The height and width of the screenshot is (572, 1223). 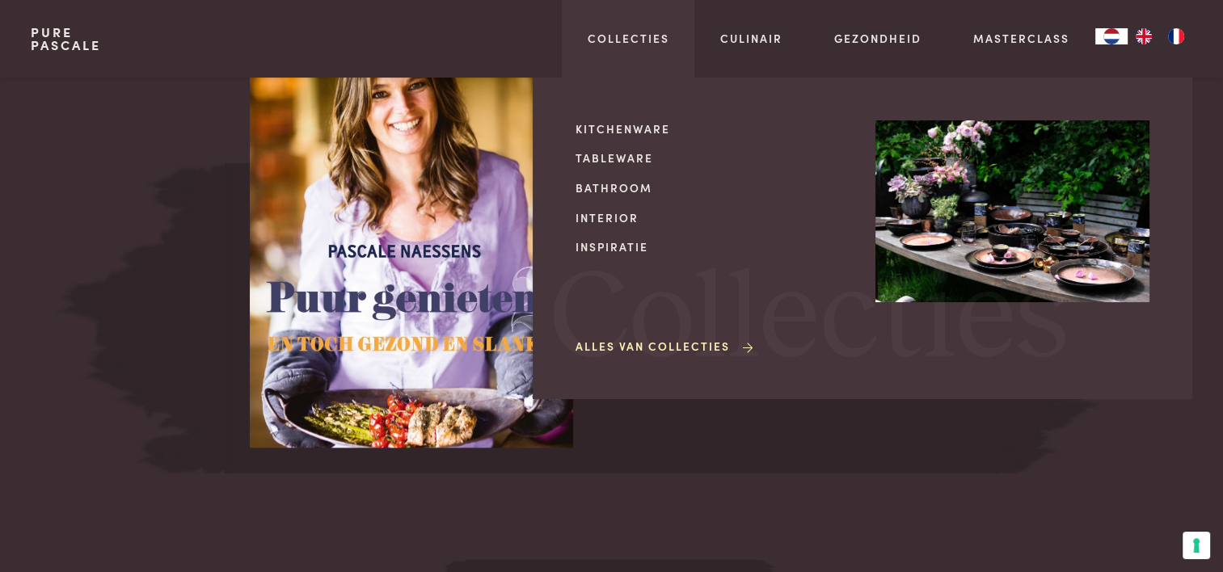 I want to click on a: Alles van Collecties, so click(x=665, y=346).